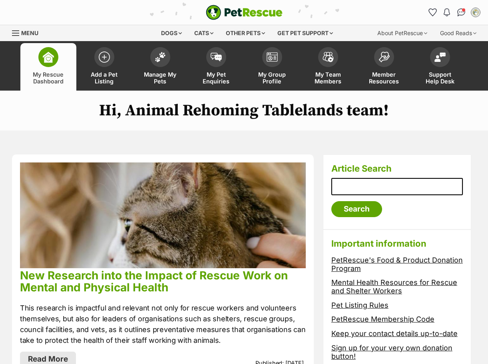  What do you see at coordinates (328, 57) in the screenshot?
I see `img: team-members-icon-5396bd8760b3fe7c0b43da4ab00e1e3bb1a5d9ba89233759b79545d2d3fc5d0d.svg` at bounding box center [328, 57].